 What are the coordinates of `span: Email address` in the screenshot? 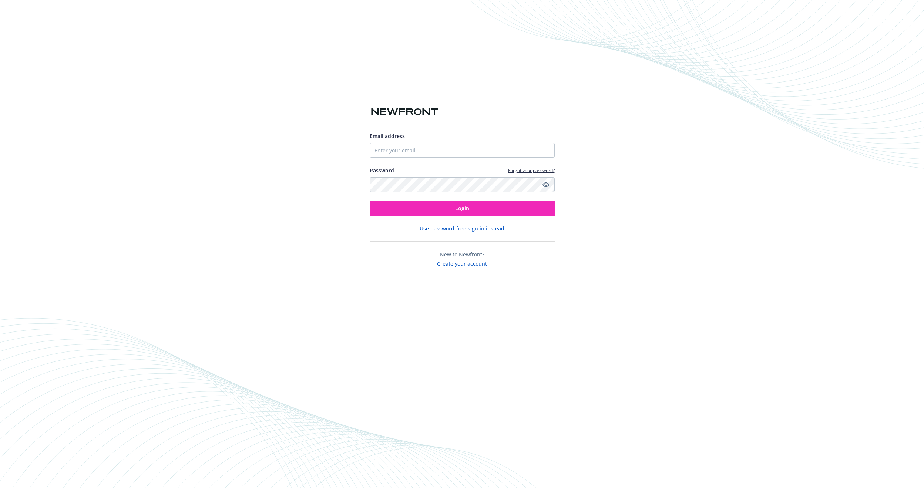 It's located at (387, 136).